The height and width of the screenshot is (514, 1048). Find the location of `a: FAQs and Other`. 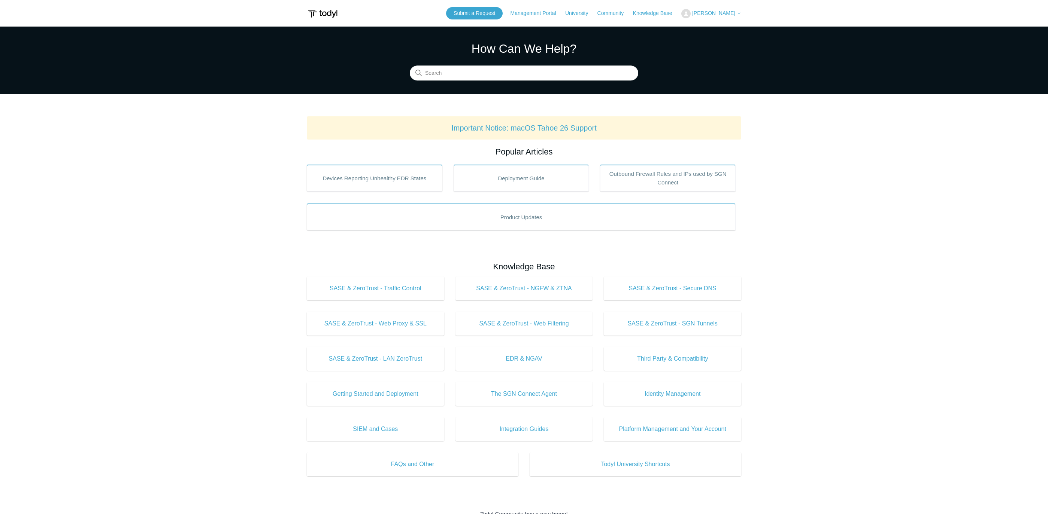

a: FAQs and Other is located at coordinates (412, 465).